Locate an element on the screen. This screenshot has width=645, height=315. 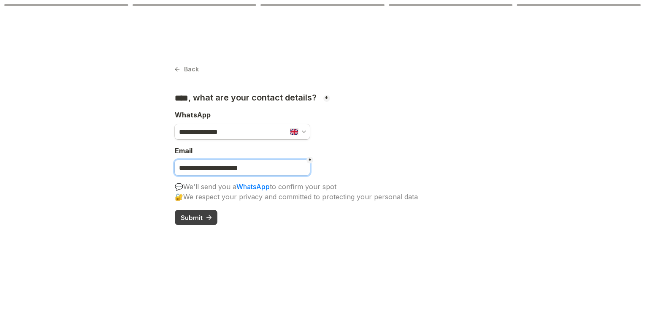
h3: , what are your contact details? is located at coordinates (247, 98).